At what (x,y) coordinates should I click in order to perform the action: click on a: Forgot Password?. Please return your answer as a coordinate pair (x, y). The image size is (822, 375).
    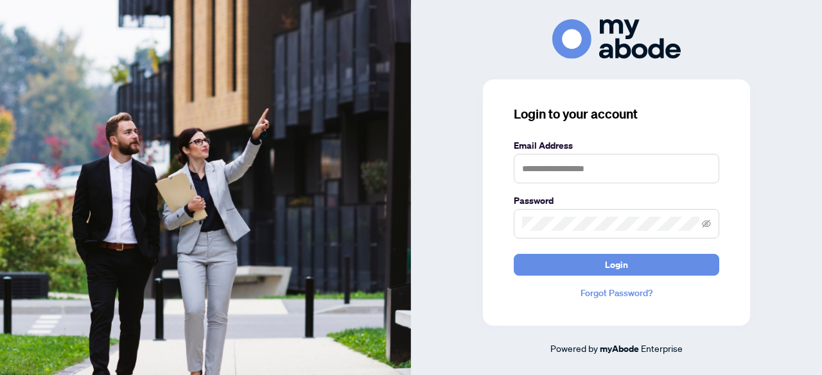
    Looking at the image, I should click on (616, 293).